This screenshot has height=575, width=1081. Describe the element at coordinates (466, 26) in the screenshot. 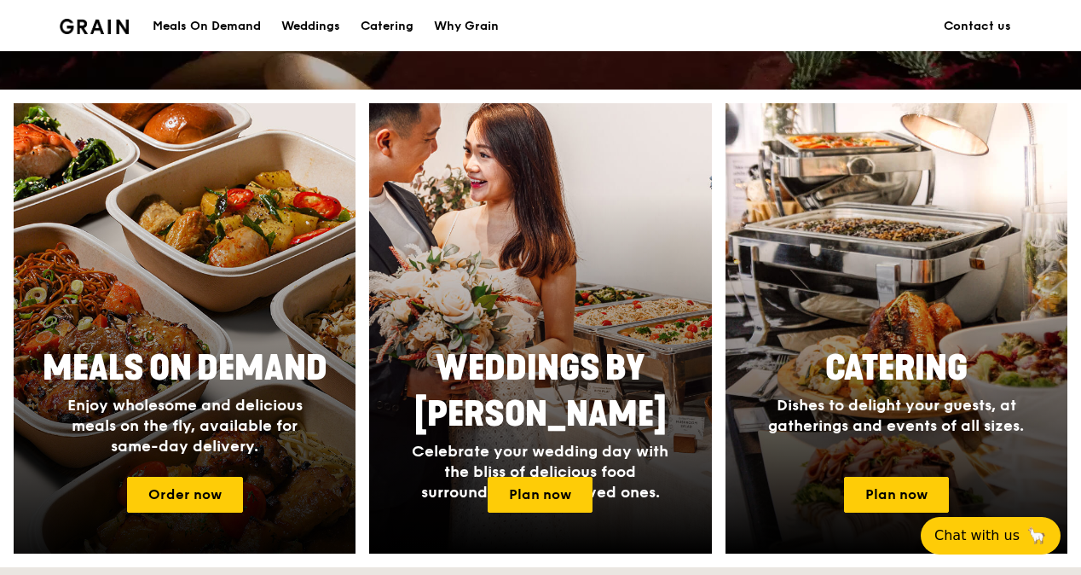

I see `a: Why Grain` at that location.